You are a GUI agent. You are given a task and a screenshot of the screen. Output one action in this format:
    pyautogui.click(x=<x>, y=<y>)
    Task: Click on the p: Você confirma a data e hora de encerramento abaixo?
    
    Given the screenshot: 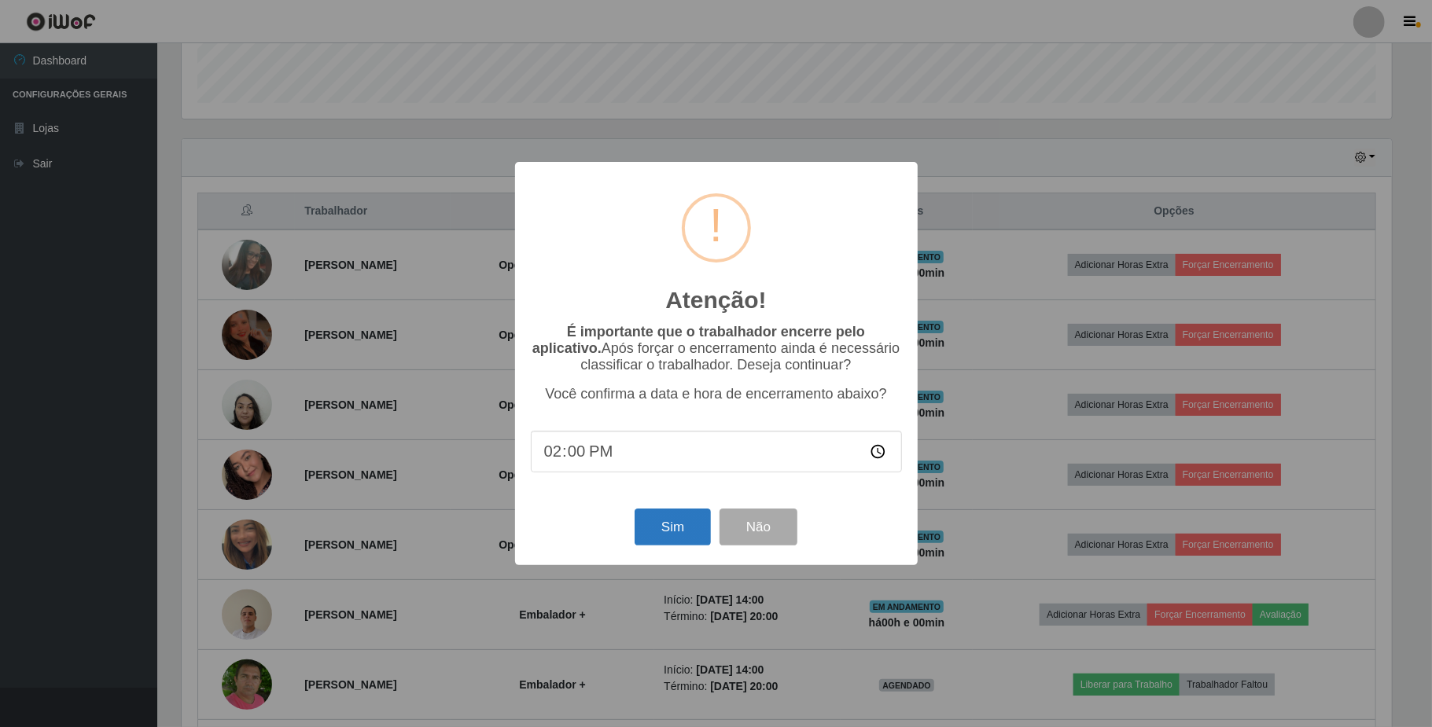 What is the action you would take?
    pyautogui.click(x=716, y=394)
    